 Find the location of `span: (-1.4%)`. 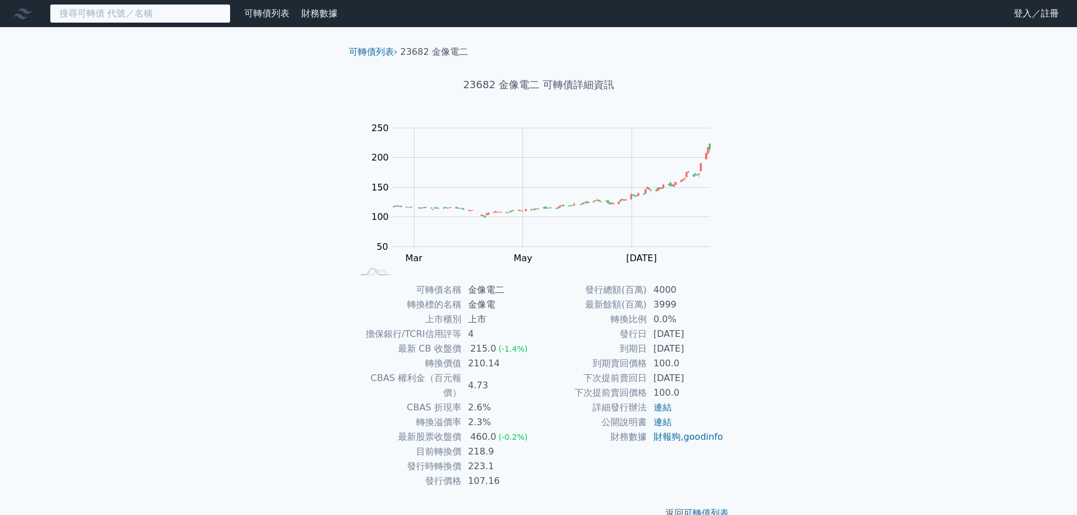

span: (-1.4%) is located at coordinates (513, 349).